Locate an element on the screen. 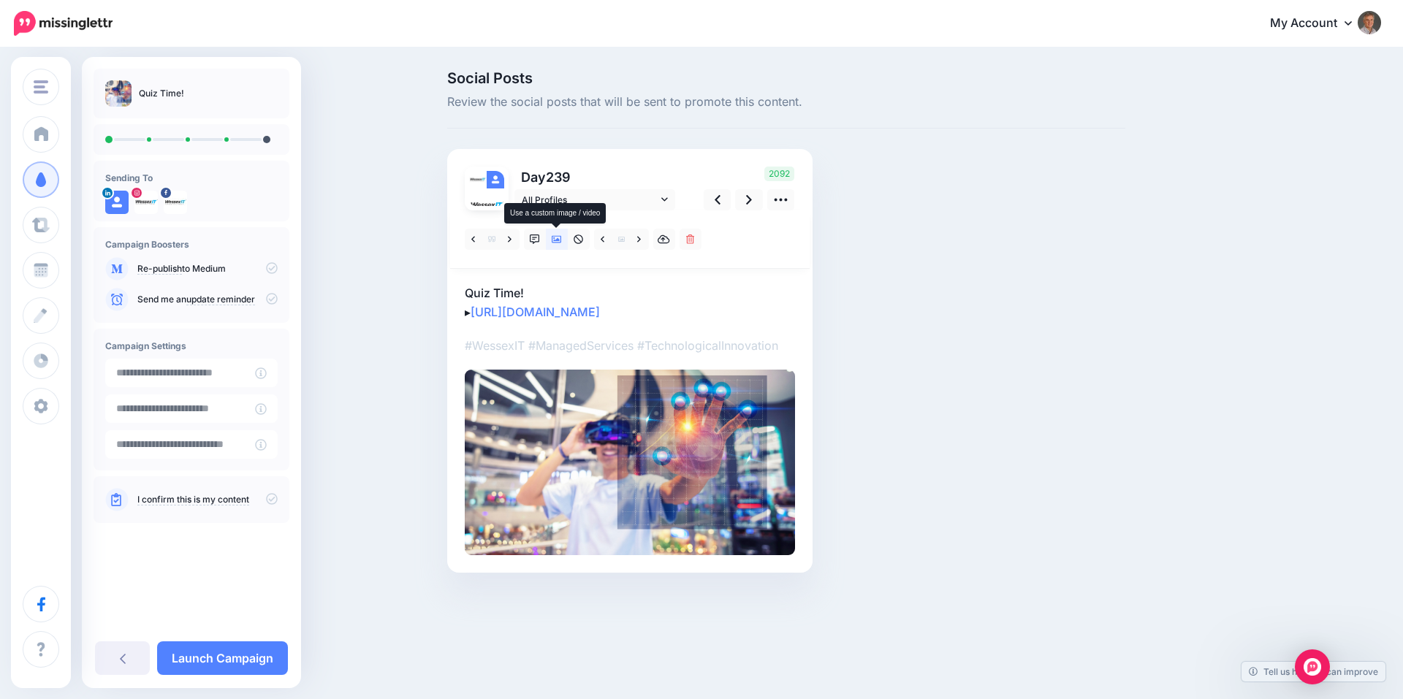 This screenshot has height=699, width=1403. a: I confirm this is my content is located at coordinates (193, 500).